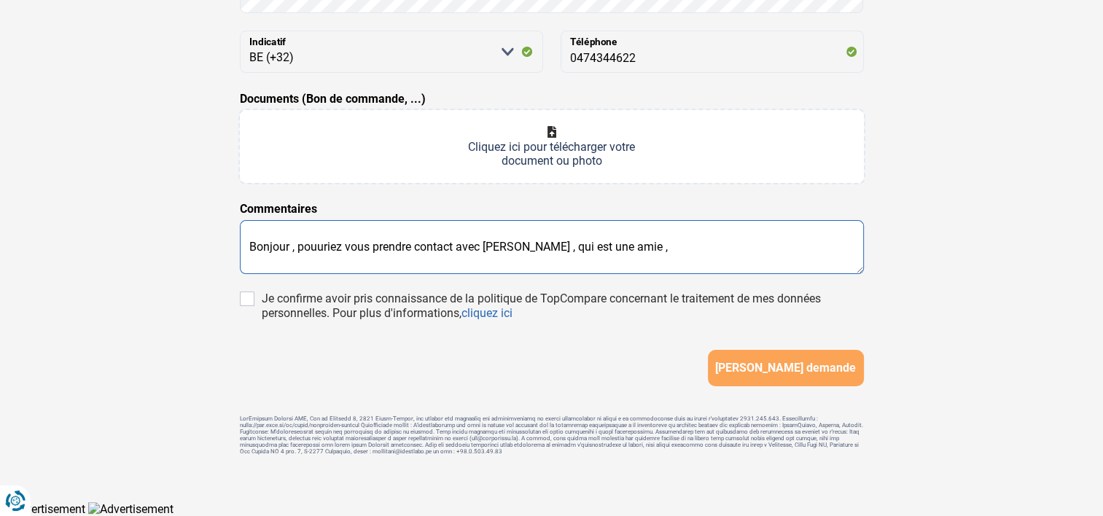  I want to click on img: Advertisement, so click(130, 509).